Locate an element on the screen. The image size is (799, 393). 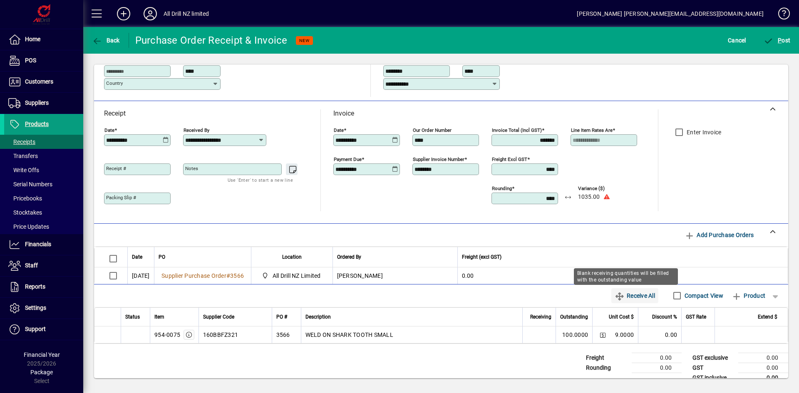
div: Date is located at coordinates (141, 257).